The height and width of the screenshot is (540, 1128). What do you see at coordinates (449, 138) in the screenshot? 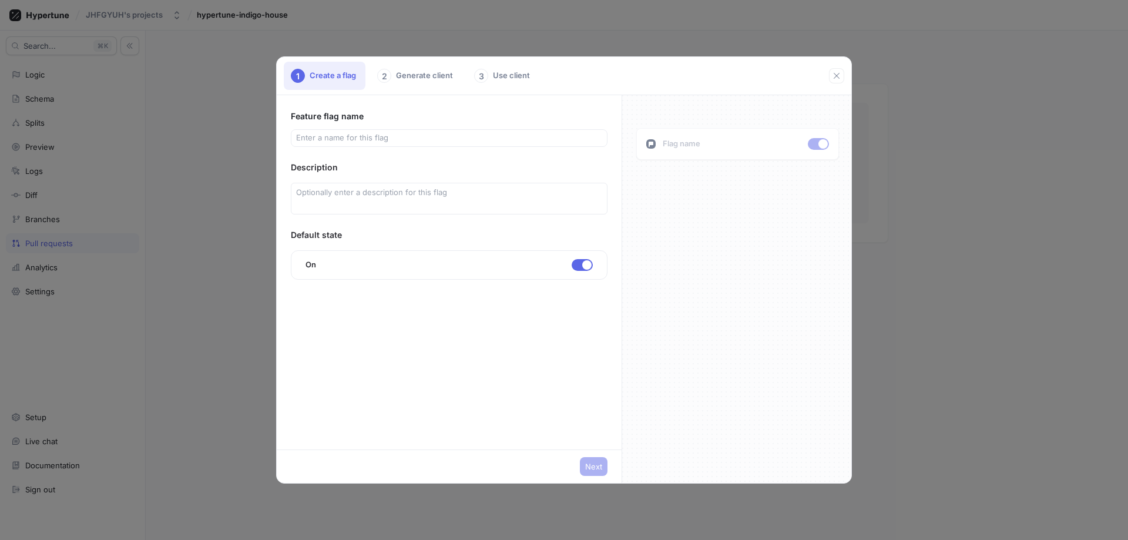
I see `input: Enter a name for this flag` at bounding box center [449, 138].